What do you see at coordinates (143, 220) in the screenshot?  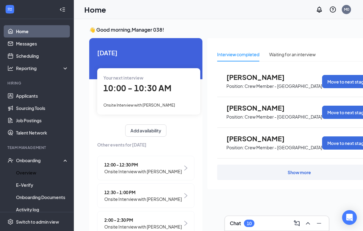 I see `span: 2:00 - 2:30 PM` at bounding box center [143, 220].